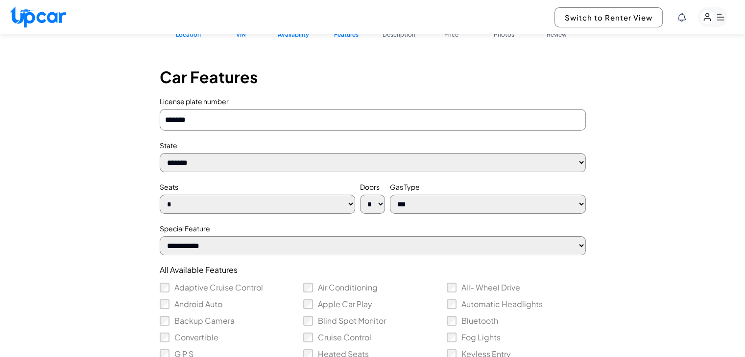 The width and height of the screenshot is (745, 357). I want to click on input: Cruise Control, so click(308, 338).